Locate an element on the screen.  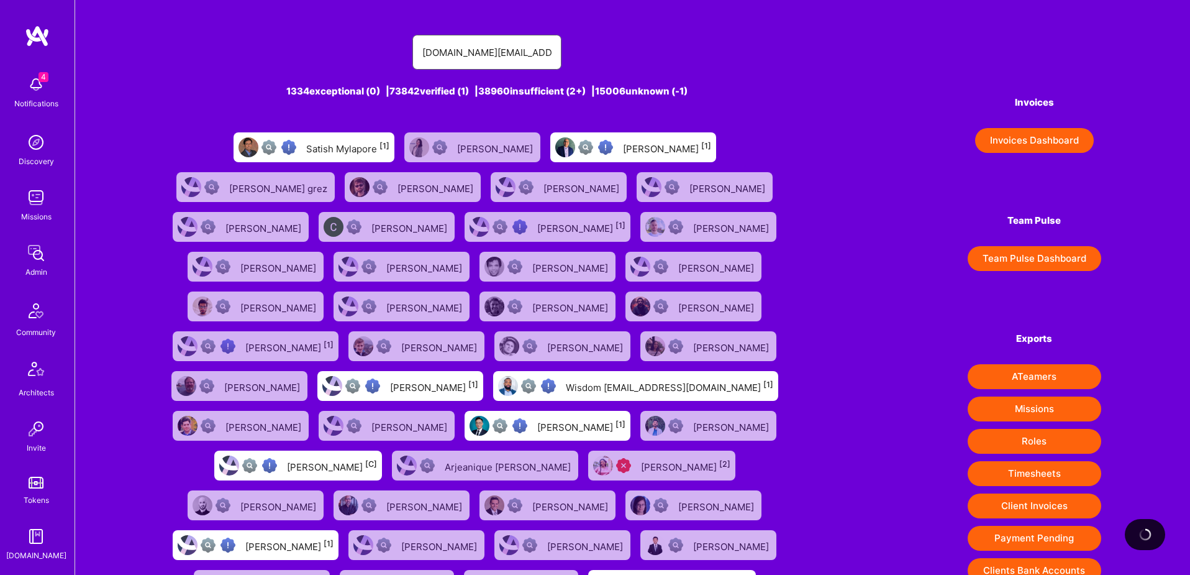
h4: Team Pulse is located at coordinates (1034, 221).